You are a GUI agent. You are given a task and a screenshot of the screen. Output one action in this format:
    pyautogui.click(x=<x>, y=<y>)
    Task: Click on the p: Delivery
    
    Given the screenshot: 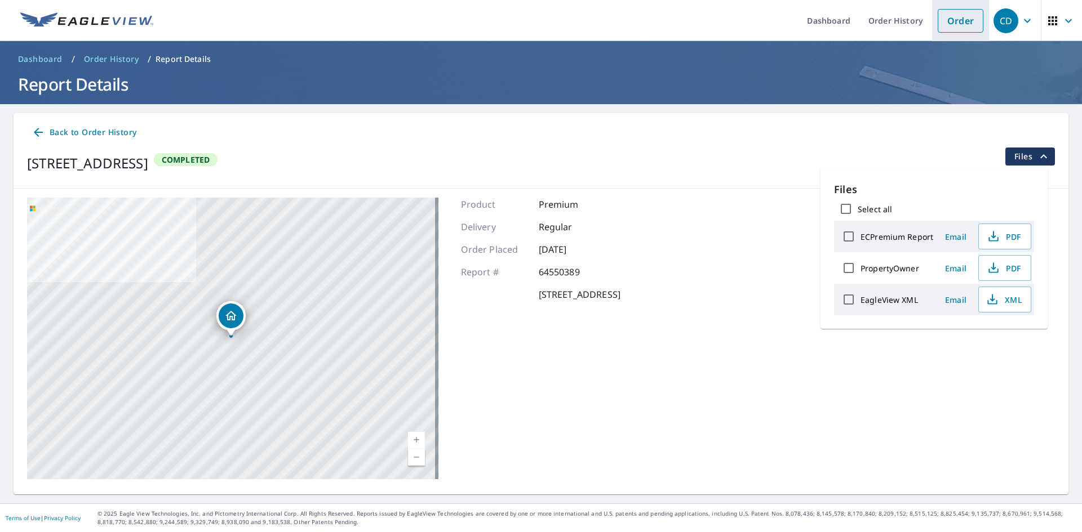 What is the action you would take?
    pyautogui.click(x=495, y=227)
    